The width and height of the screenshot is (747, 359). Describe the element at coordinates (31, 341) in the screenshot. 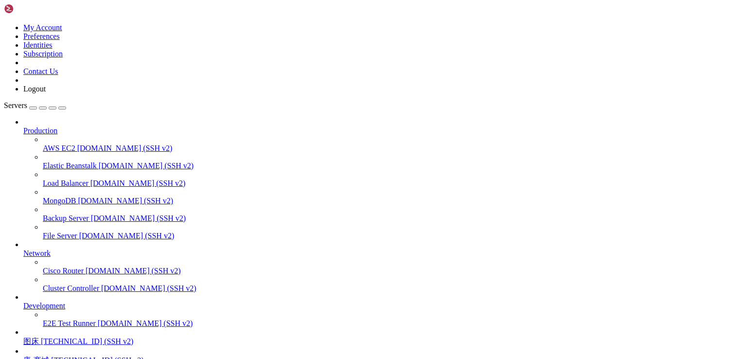

I see `span: 图床` at that location.